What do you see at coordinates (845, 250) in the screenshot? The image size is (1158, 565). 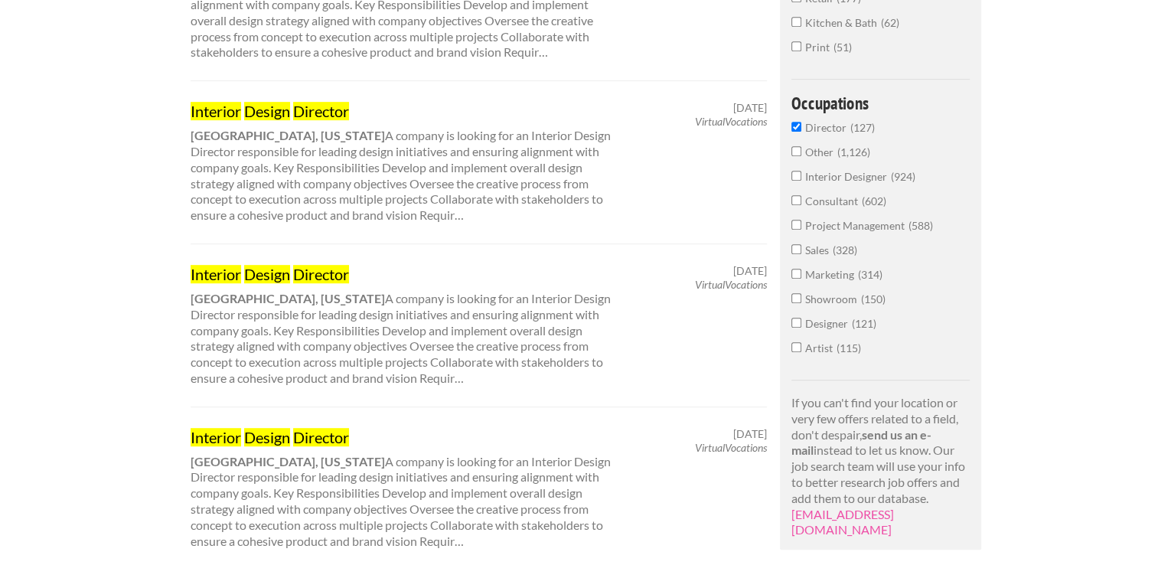 I see `span: 328` at bounding box center [845, 250].